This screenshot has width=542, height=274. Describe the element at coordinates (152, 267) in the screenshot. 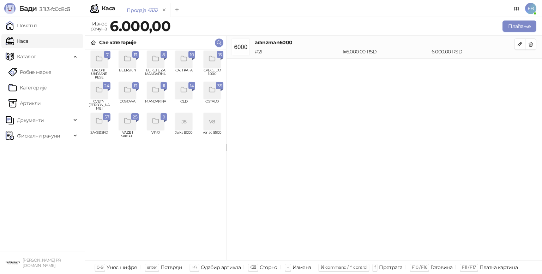

I see `span: enter` at that location.